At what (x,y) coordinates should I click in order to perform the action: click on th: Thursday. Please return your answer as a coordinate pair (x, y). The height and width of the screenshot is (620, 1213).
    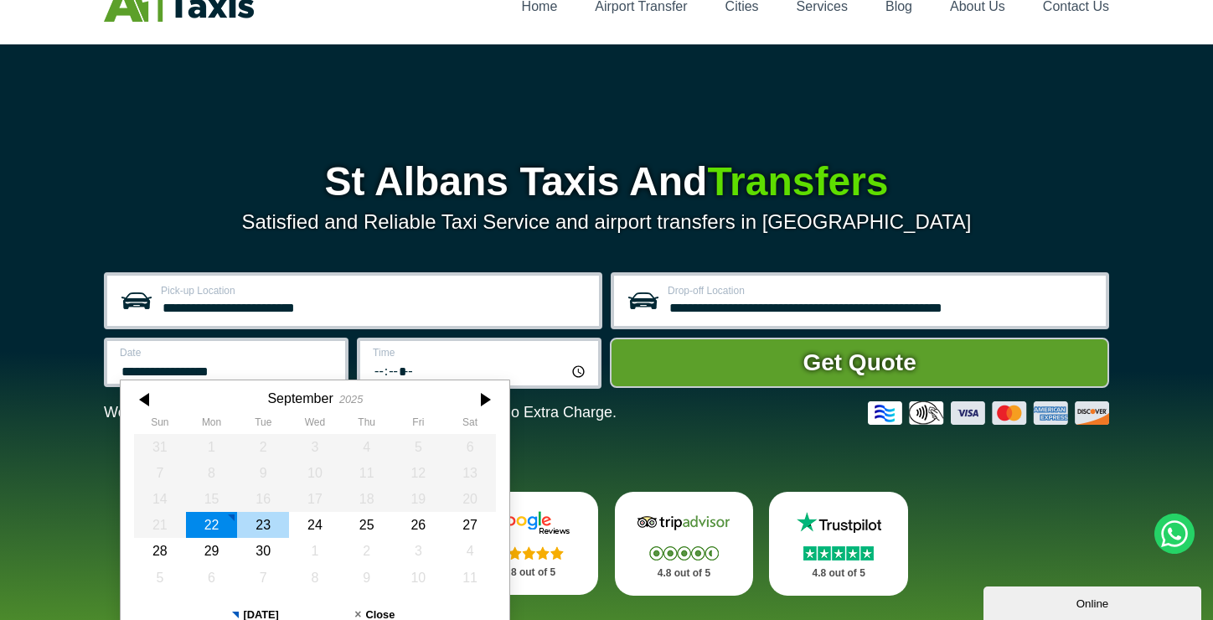
    Looking at the image, I should click on (367, 425).